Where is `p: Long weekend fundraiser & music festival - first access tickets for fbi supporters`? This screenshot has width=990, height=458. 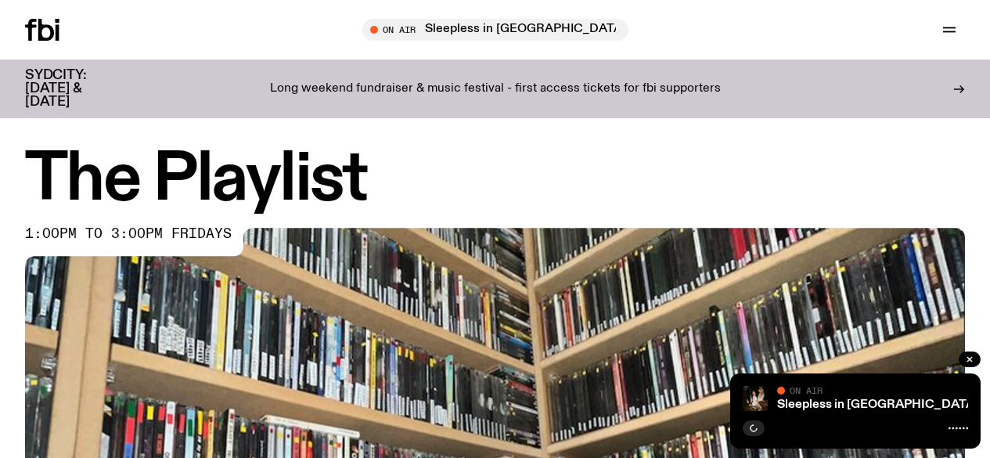
p: Long weekend fundraiser & music festival - first access tickets for fbi supporters is located at coordinates (495, 89).